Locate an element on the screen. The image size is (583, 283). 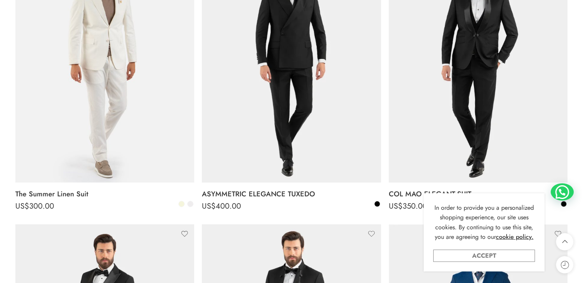
a: Beige is located at coordinates (182, 204).